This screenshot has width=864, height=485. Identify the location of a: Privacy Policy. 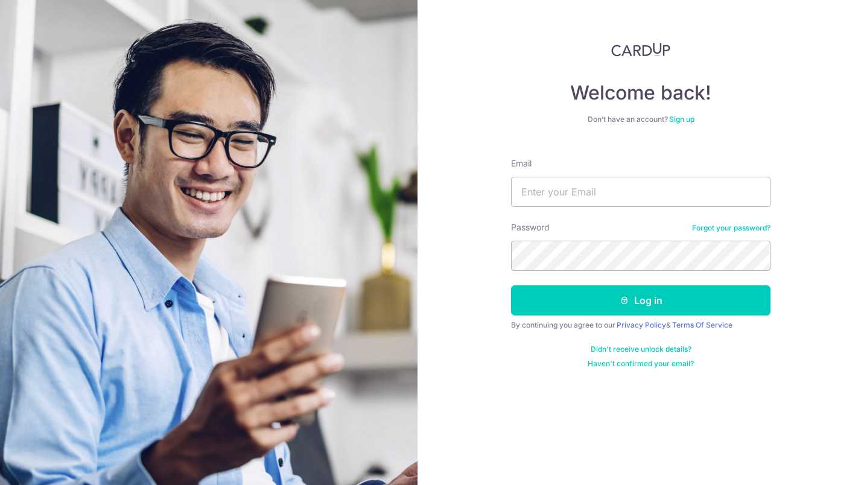
(641, 325).